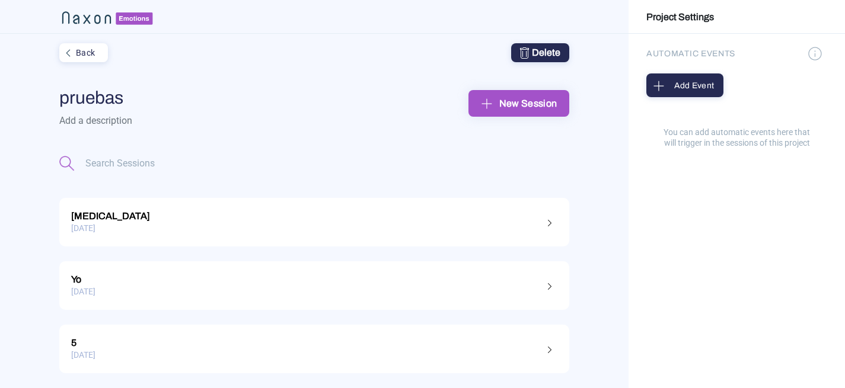 The height and width of the screenshot is (388, 845). What do you see at coordinates (139, 164) in the screenshot?
I see `input: Search Sessions` at bounding box center [139, 164].